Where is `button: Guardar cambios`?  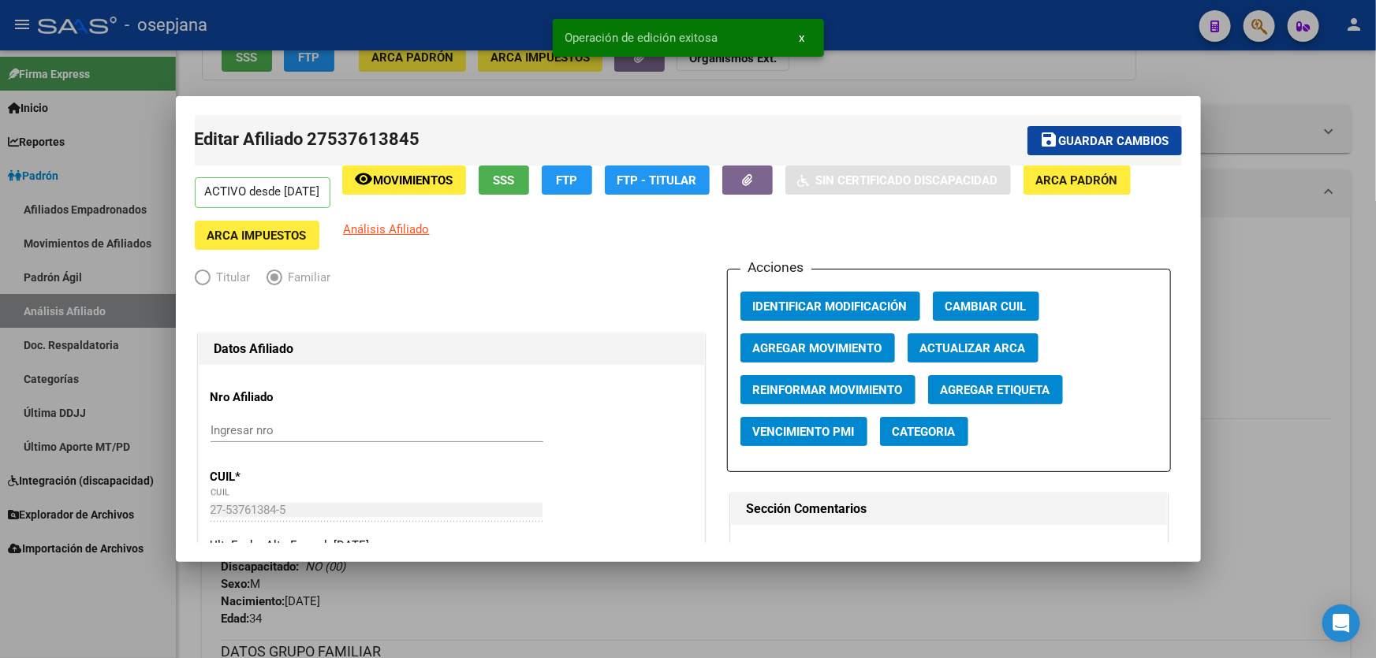
button: Guardar cambios is located at coordinates (1104, 140).